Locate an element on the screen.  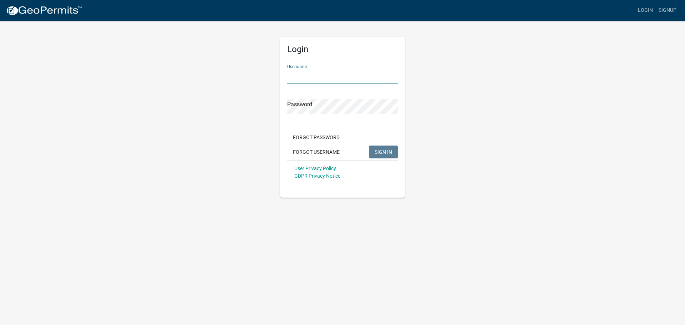
button: SIGN IN is located at coordinates (383, 152).